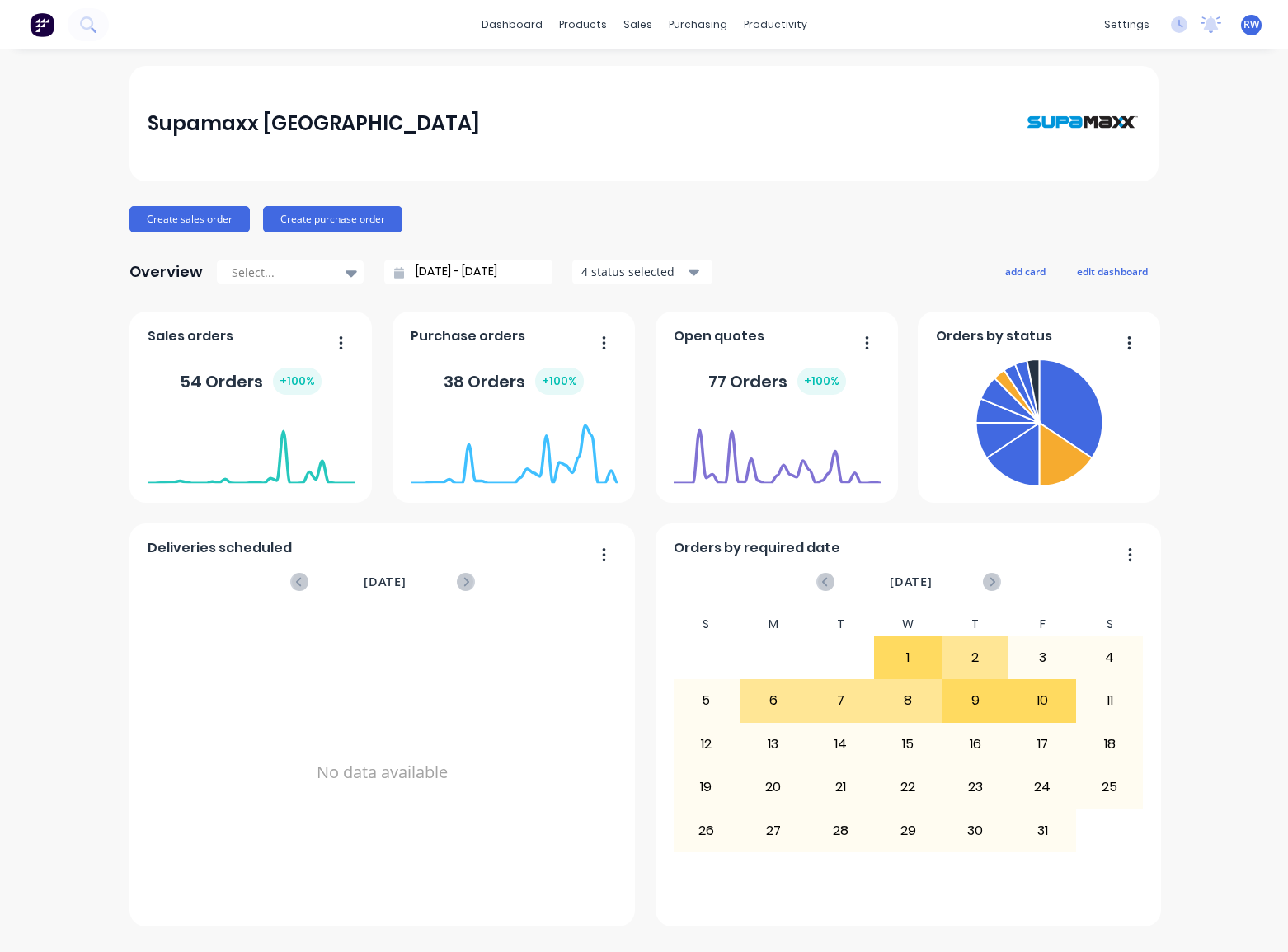 This screenshot has width=1288, height=952. I want to click on div: 10, so click(1042, 701).